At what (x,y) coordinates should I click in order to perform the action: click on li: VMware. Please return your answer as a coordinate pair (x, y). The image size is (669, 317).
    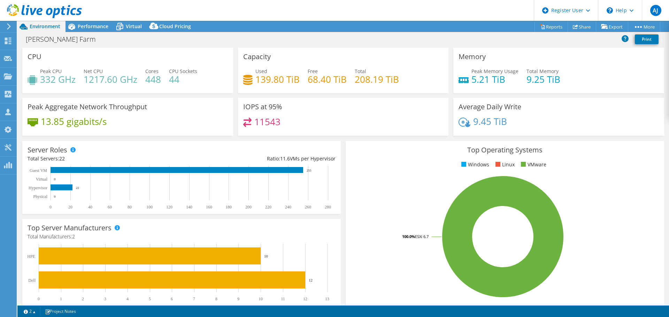
    Looking at the image, I should click on (533, 165).